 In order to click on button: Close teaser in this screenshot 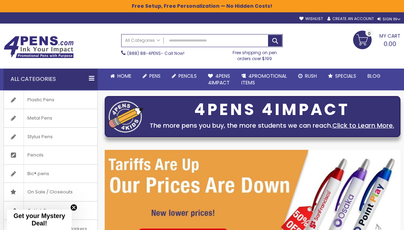, I will do `click(74, 207)`.